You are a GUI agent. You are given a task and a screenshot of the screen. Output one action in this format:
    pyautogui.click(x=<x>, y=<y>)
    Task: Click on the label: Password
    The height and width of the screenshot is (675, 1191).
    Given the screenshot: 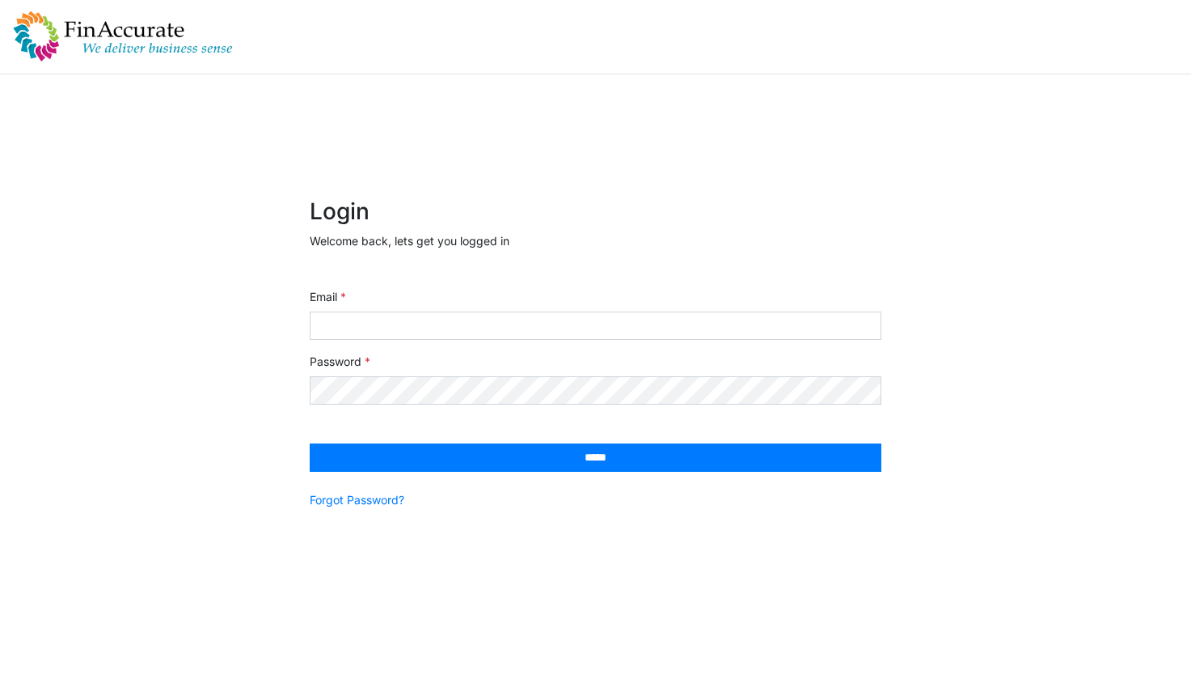 What is the action you would take?
    pyautogui.click(x=340, y=361)
    